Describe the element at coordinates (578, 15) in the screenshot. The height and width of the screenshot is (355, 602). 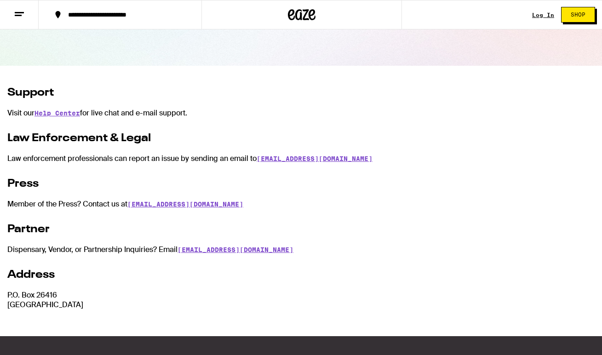
I see `button: Shop` at that location.